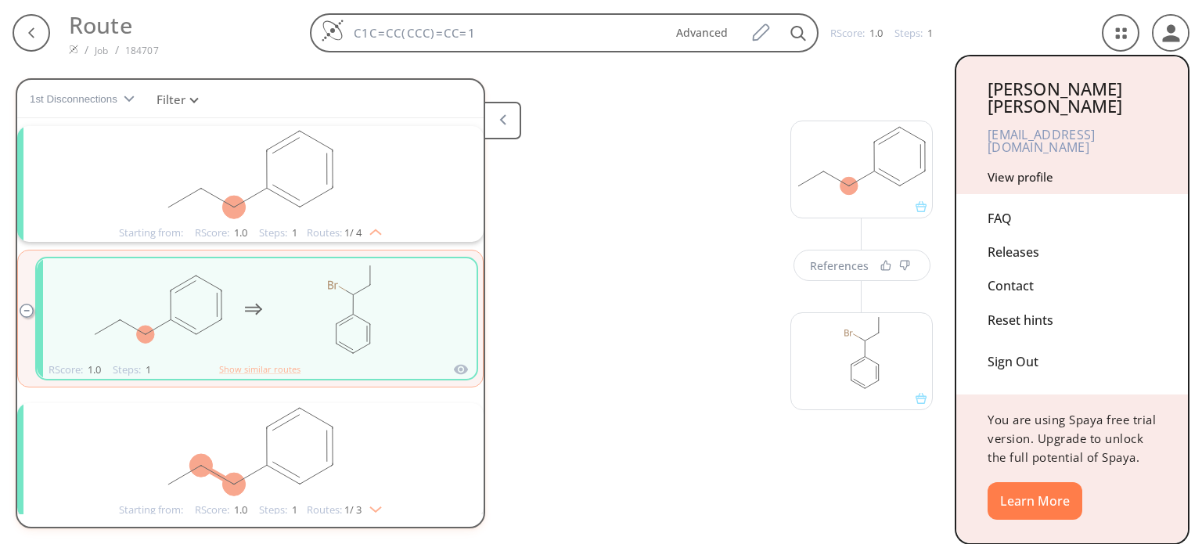 The height and width of the screenshot is (544, 1202). Describe the element at coordinates (1072, 320) in the screenshot. I see `div: Reset hints` at that location.